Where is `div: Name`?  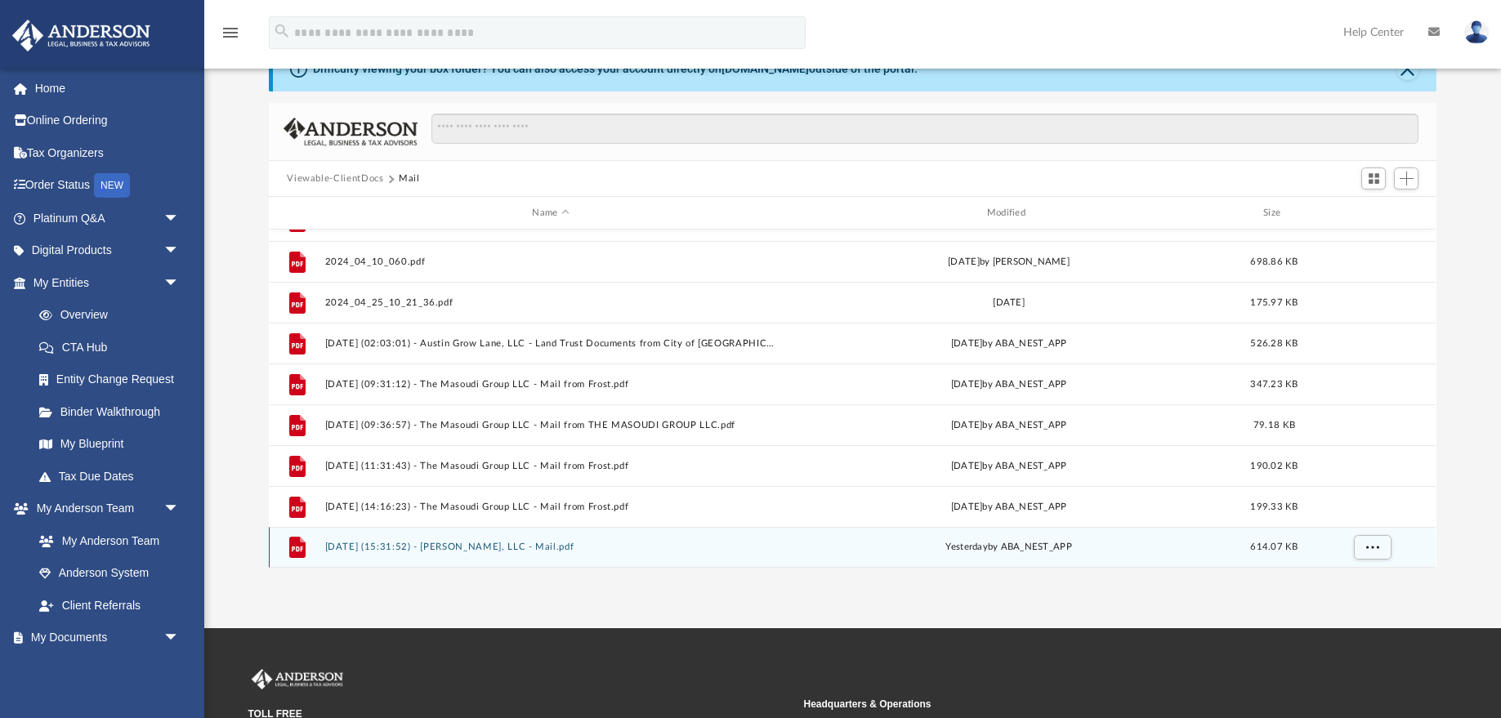
div: Name is located at coordinates (550, 213).